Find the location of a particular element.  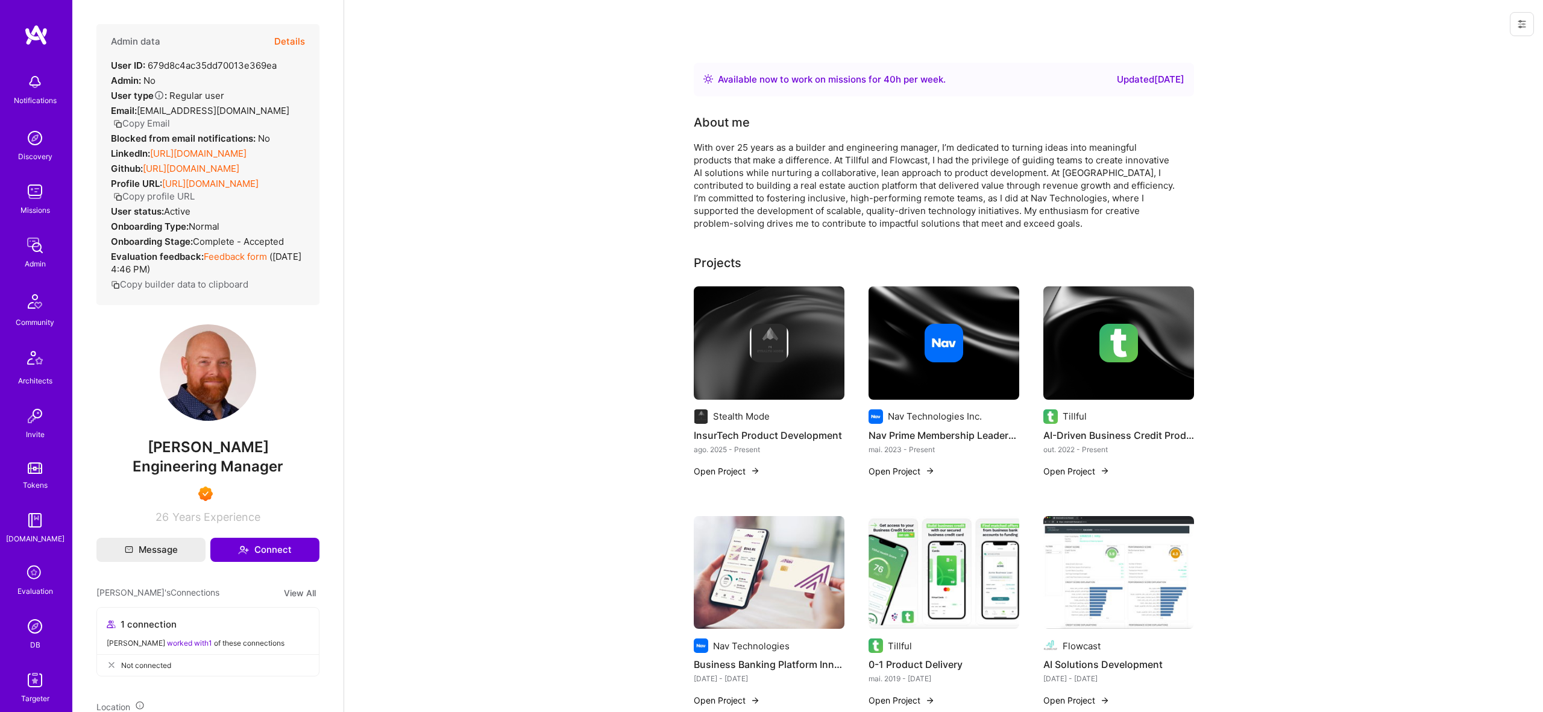

img: avatar is located at coordinates (302, 625).